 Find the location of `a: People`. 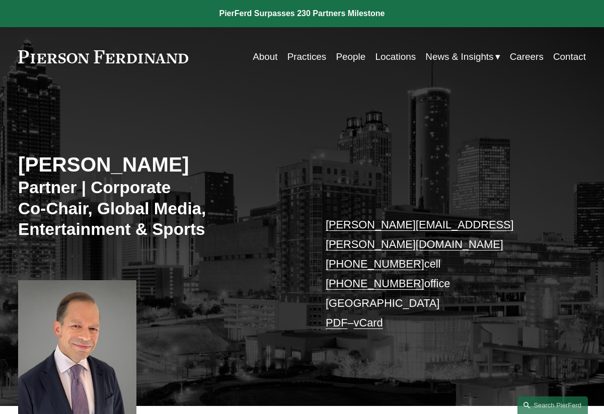

a: People is located at coordinates (350, 57).